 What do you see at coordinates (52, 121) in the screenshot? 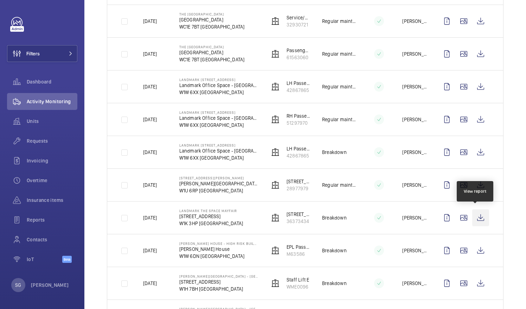
I see `span: Units` at bounding box center [52, 121].